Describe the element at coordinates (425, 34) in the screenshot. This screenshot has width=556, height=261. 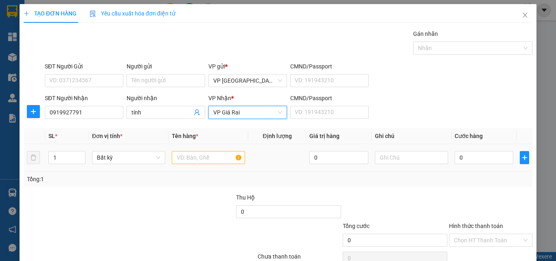
I see `label: Gán nhãn` at that location.